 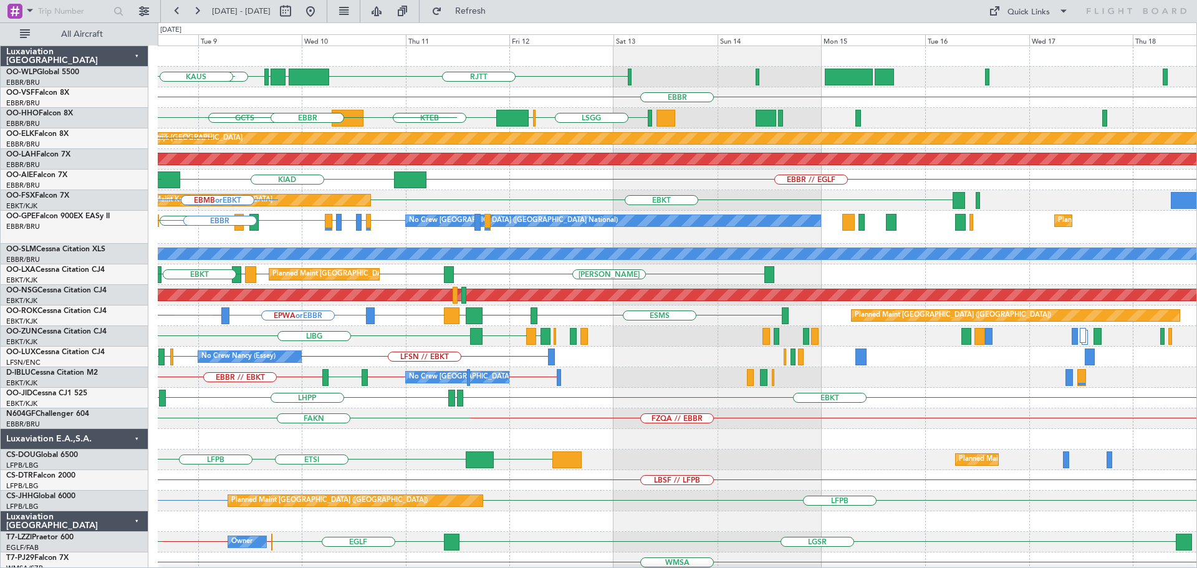 What do you see at coordinates (56, 311) in the screenshot?
I see `a: OO-ROKCessna Citation CJ4` at bounding box center [56, 311].